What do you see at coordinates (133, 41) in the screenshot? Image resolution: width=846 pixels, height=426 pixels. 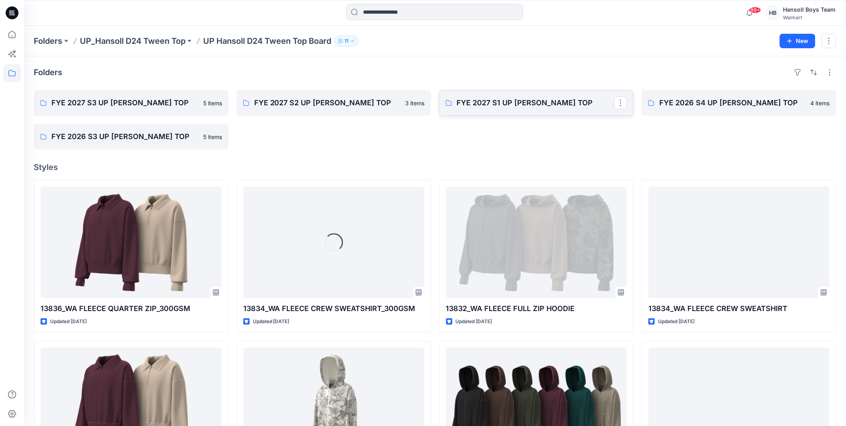 I see `a: UP_Hansoll D24 Tween Top` at bounding box center [133, 41].